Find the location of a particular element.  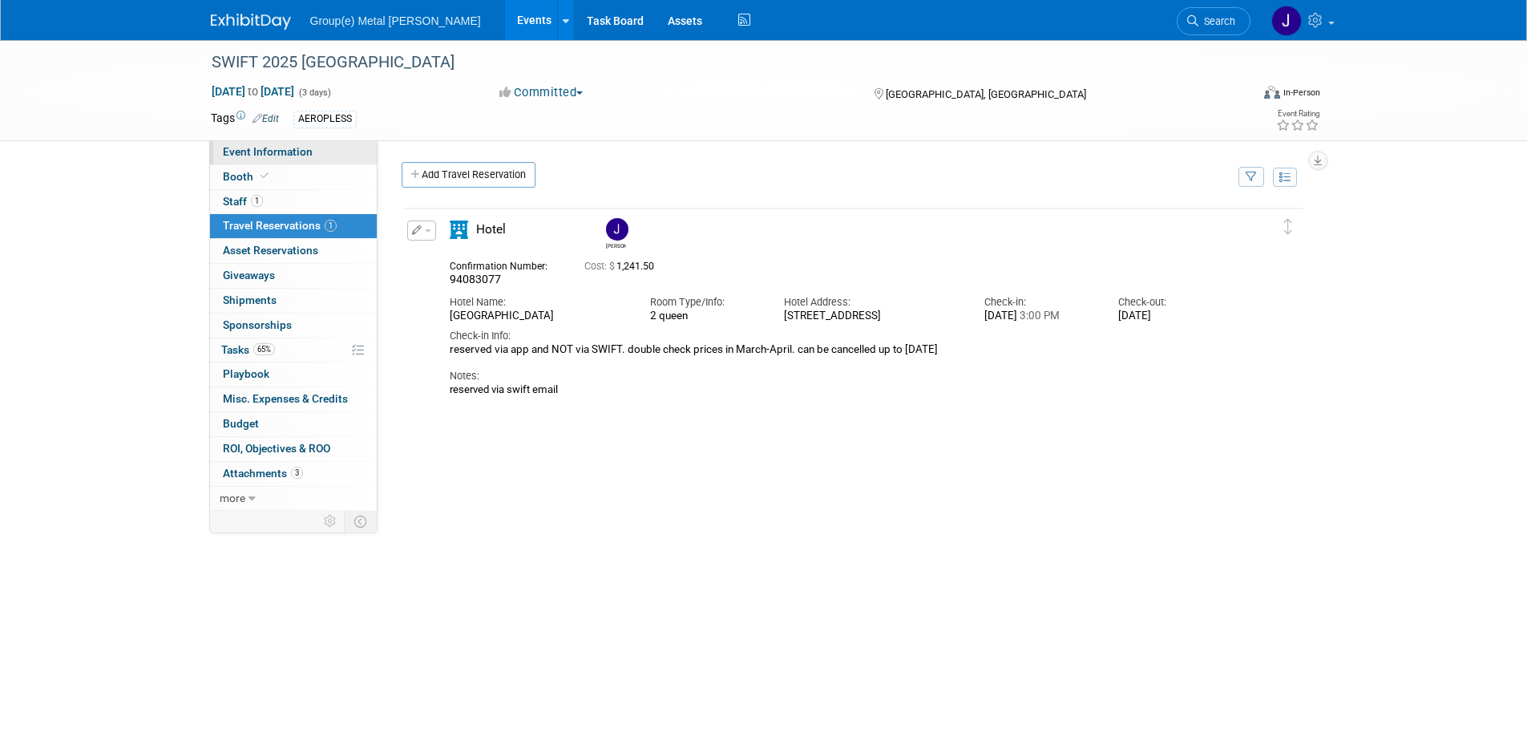

span: (3 days) is located at coordinates (314, 92).